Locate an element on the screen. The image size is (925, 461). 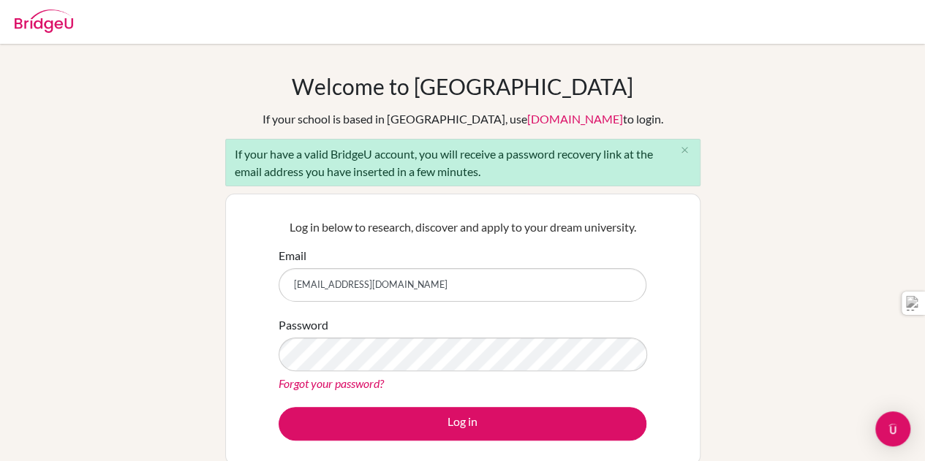
i: close is located at coordinates (684, 150).